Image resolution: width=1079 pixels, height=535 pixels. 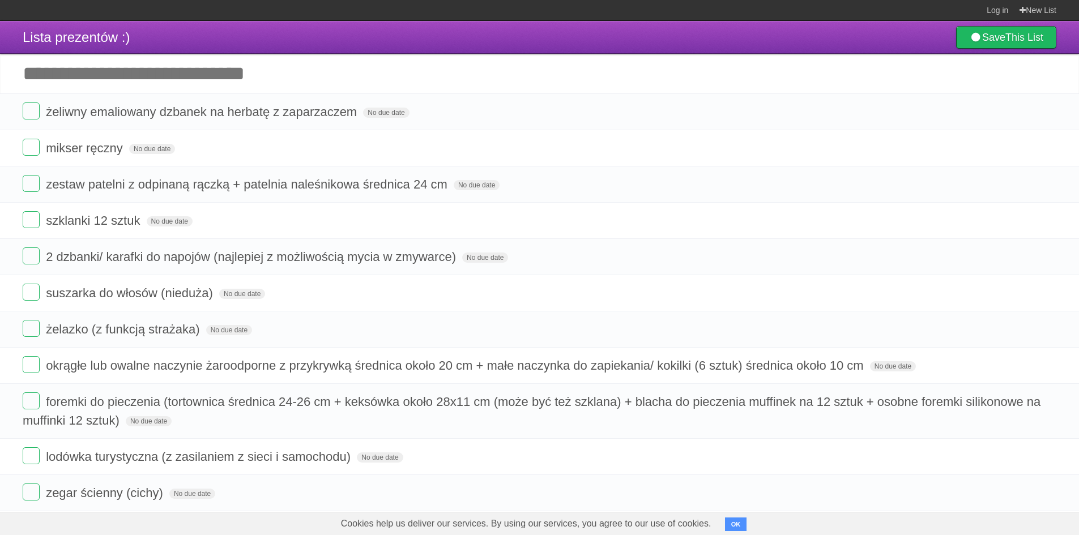 What do you see at coordinates (736, 524) in the screenshot?
I see `button: OK` at bounding box center [736, 524].